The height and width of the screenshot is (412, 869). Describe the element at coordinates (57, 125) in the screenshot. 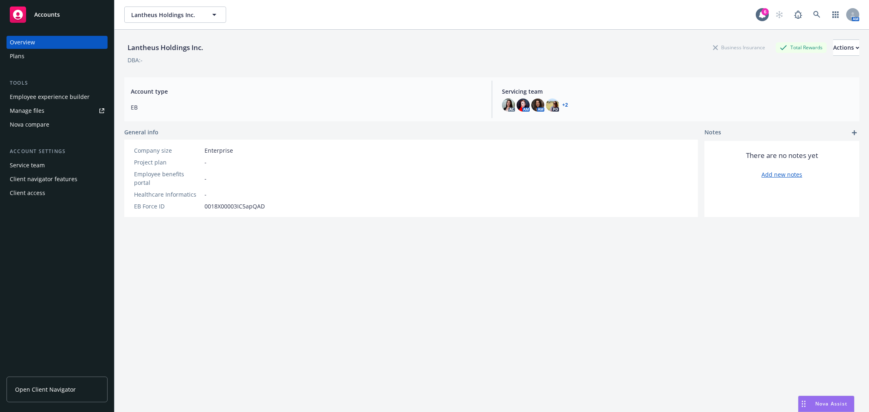

I see `a: Nova compare` at that location.